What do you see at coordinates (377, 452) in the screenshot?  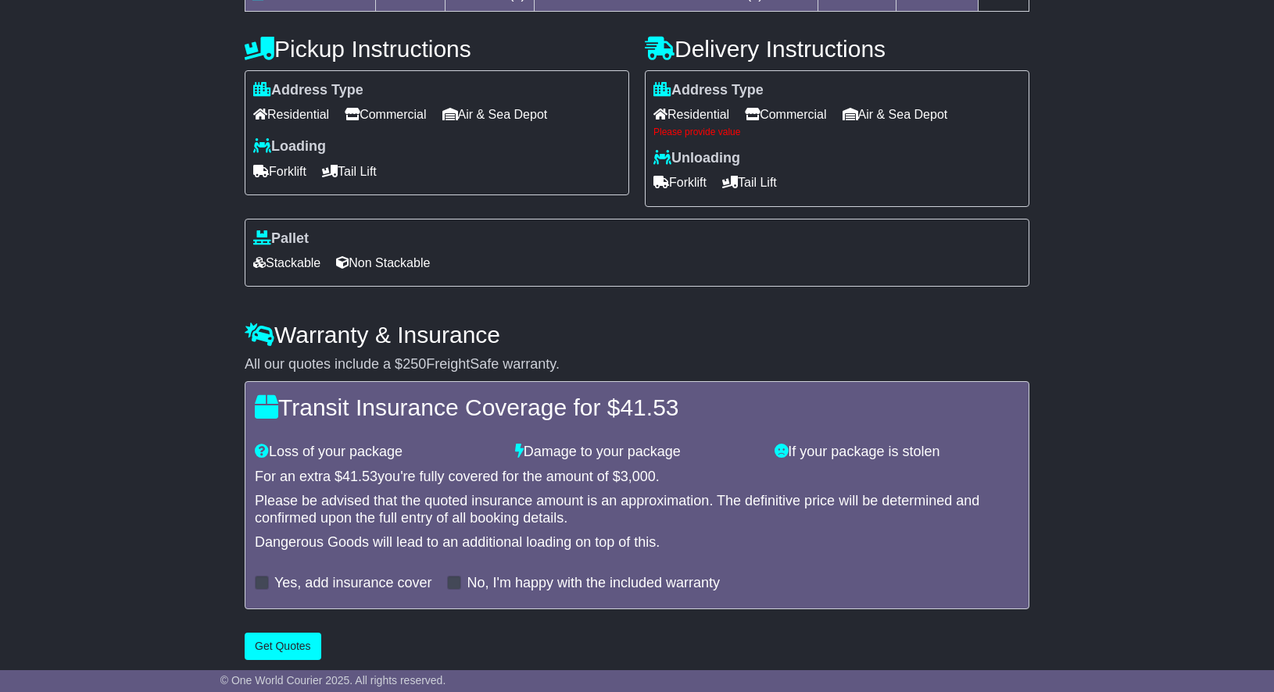 I see `div: Loss of your package` at bounding box center [377, 452].